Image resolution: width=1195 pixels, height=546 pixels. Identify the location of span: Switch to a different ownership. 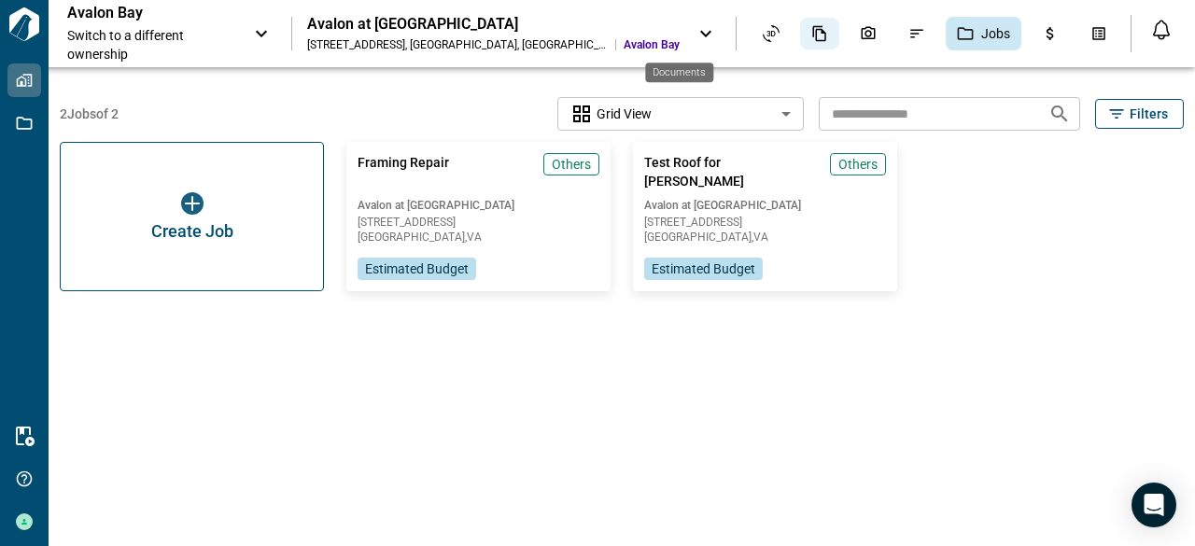
(151, 45).